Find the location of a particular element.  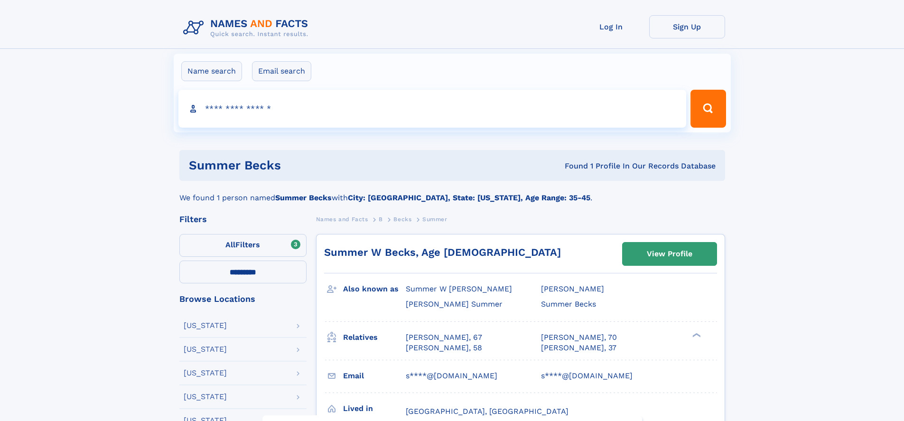

label: Name search is located at coordinates (212, 71).